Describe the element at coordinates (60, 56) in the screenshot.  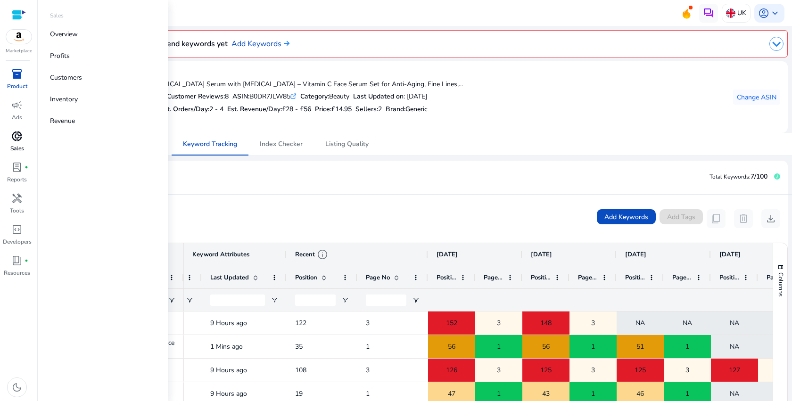
I see `p: Profits` at that location.